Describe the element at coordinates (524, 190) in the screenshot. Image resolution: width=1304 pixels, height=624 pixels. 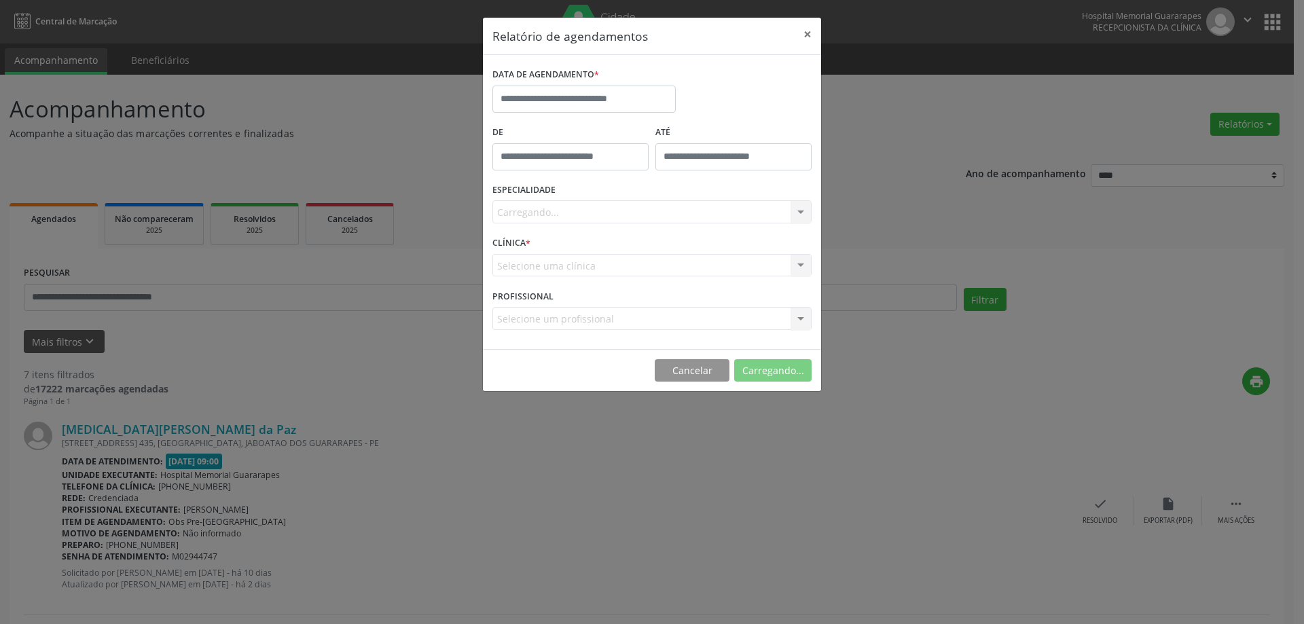
I see `label: ESPECIALIDADE` at that location.